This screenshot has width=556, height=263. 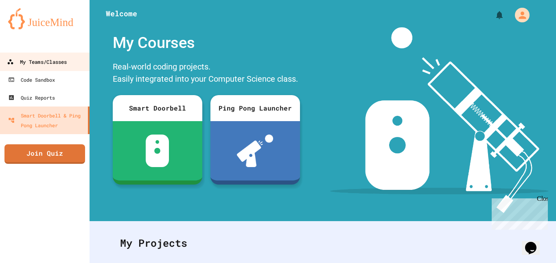 What do you see at coordinates (31, 98) in the screenshot?
I see `div: Quiz Reports` at bounding box center [31, 98].